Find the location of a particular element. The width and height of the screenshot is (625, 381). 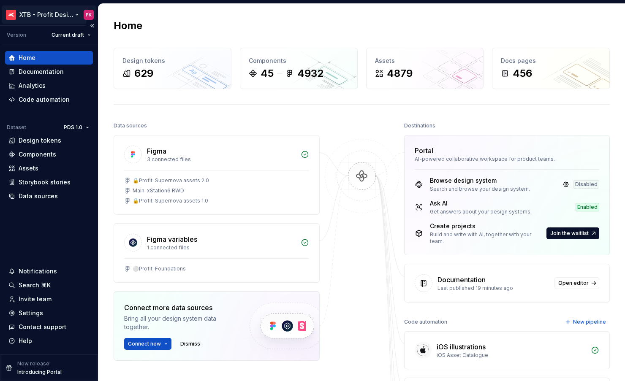

div: Search and browse your design system. is located at coordinates (479, 189).